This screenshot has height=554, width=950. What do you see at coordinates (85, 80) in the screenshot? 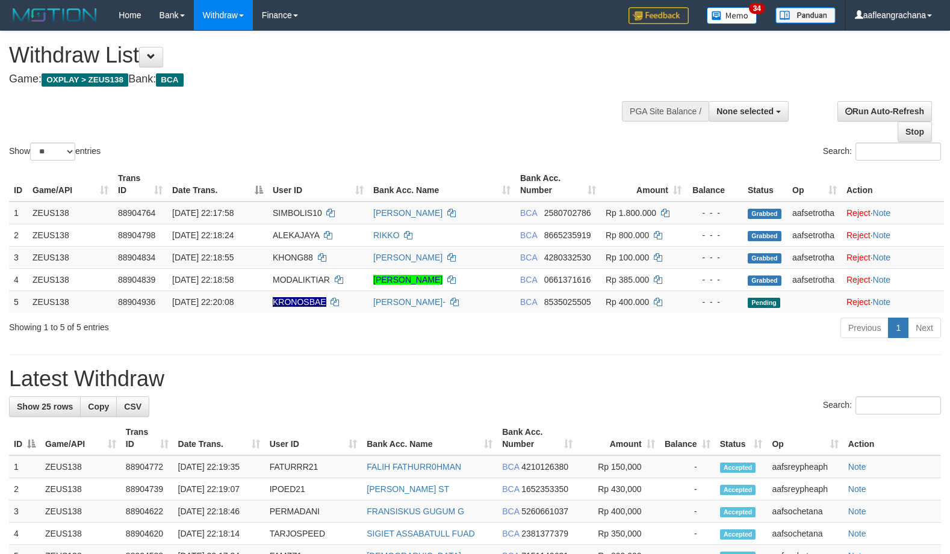
I see `span: OXPLAY > ZEUS138` at bounding box center [85, 80].